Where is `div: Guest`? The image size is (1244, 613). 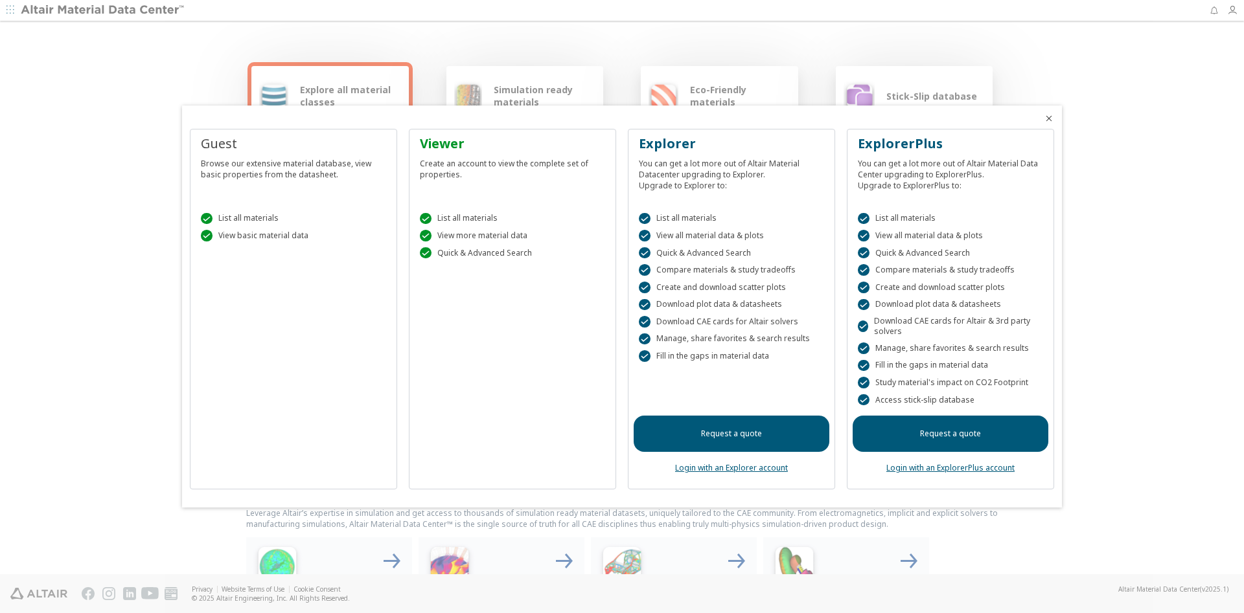 div: Guest is located at coordinates (293, 144).